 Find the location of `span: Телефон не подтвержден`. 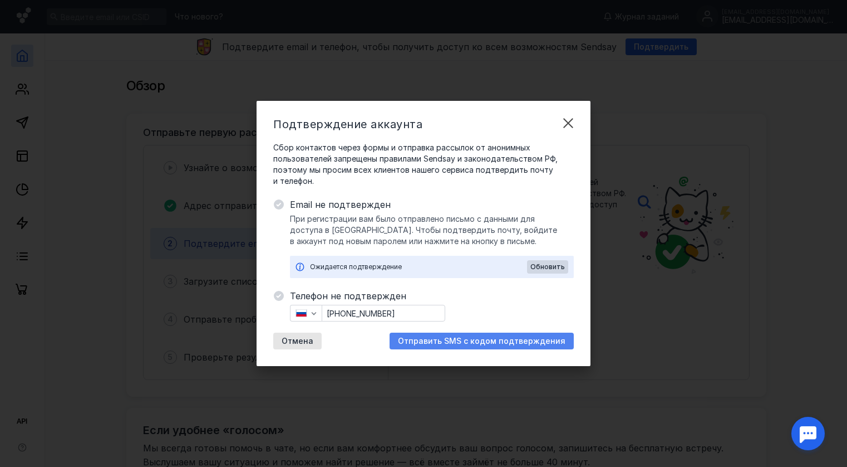

span: Телефон не подтвержден is located at coordinates (432, 296).